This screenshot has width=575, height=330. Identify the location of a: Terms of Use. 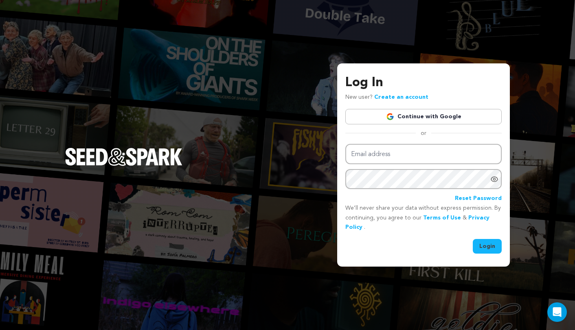
(442, 218).